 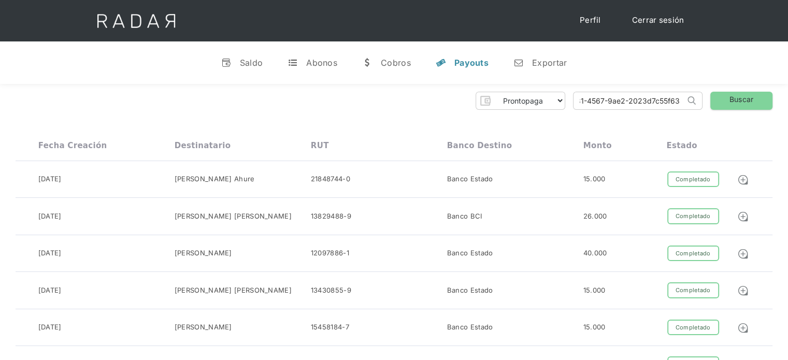 What do you see at coordinates (320, 146) in the screenshot?
I see `div: RUT` at bounding box center [320, 146].